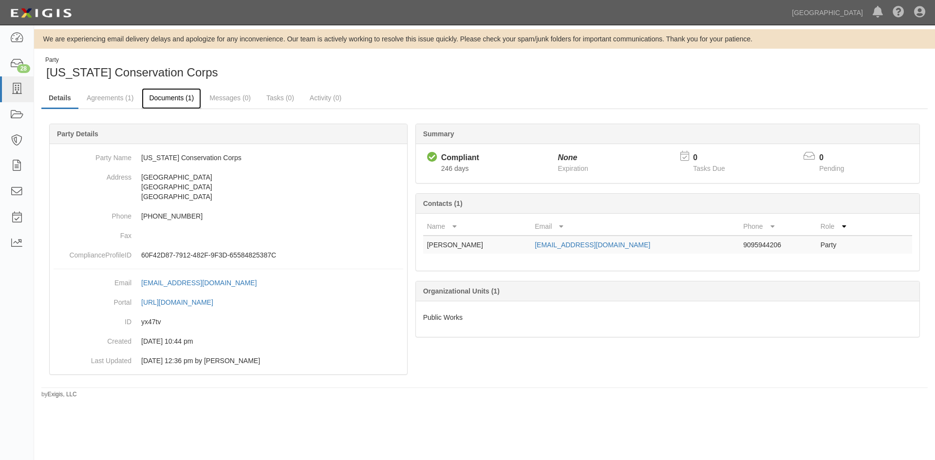 The height and width of the screenshot is (460, 935). I want to click on span: Pending, so click(831, 168).